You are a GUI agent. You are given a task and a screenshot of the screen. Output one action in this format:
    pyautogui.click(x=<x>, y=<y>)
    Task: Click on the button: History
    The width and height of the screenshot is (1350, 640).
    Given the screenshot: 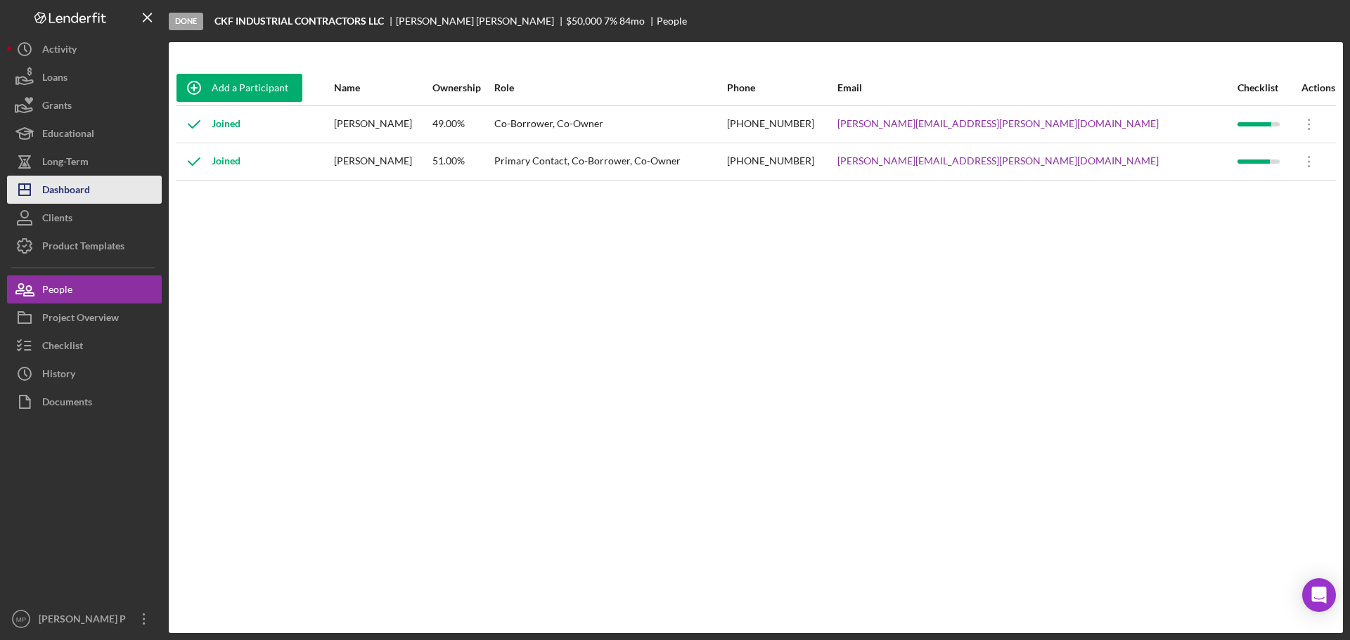 What is the action you would take?
    pyautogui.click(x=84, y=374)
    